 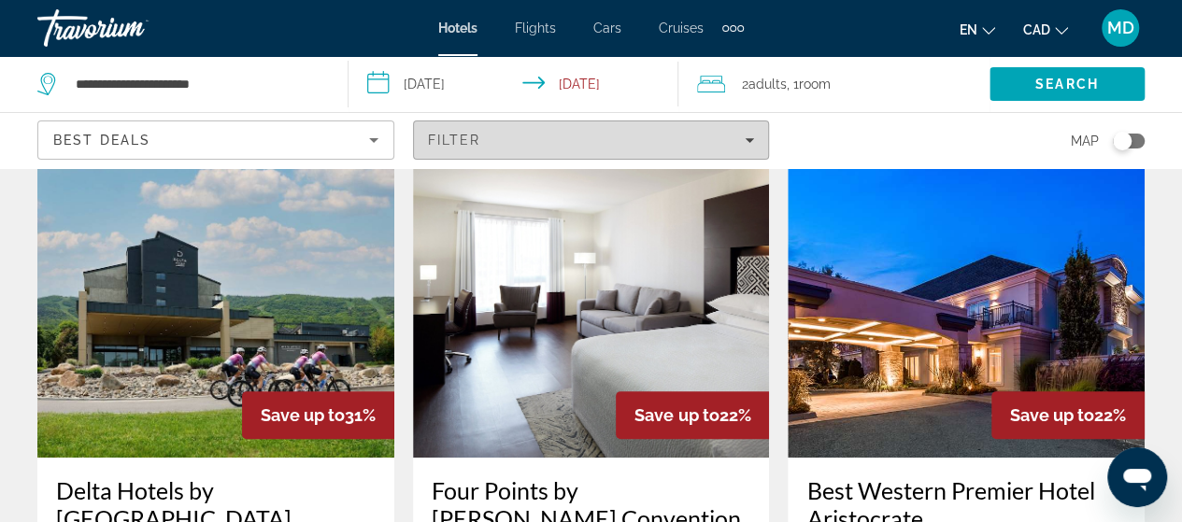 What do you see at coordinates (681, 28) in the screenshot?
I see `span: Cruises` at bounding box center [681, 28].